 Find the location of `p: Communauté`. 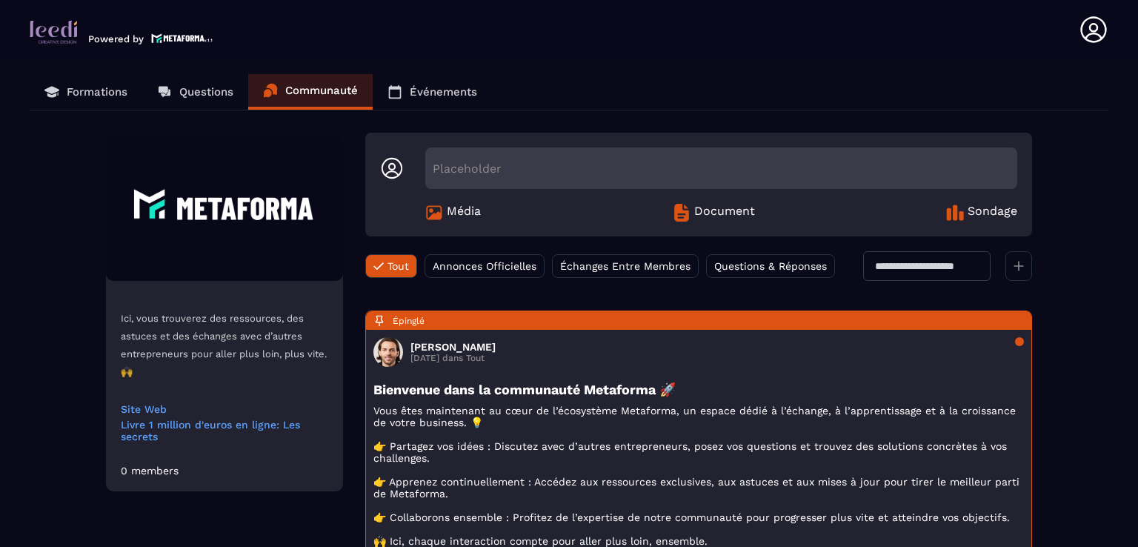

p: Communauté is located at coordinates (321, 90).